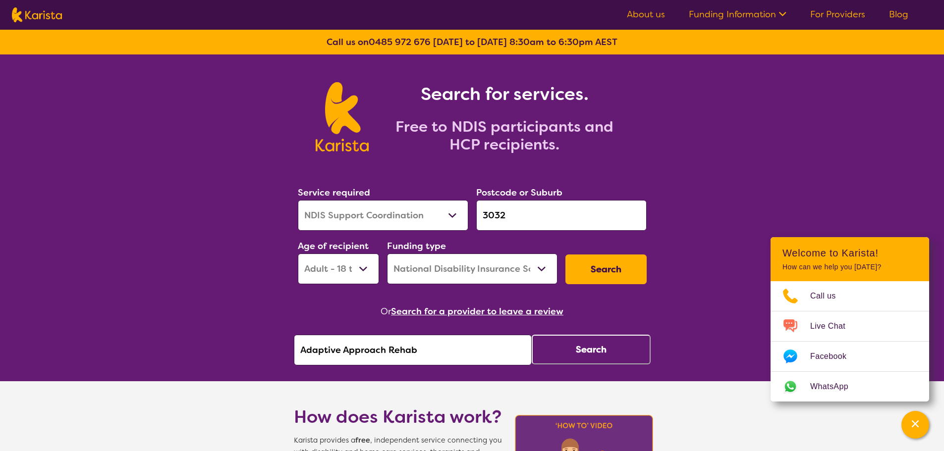 This screenshot has height=451, width=944. Describe the element at coordinates (833, 327) in the screenshot. I see `span: Live Chat` at that location.